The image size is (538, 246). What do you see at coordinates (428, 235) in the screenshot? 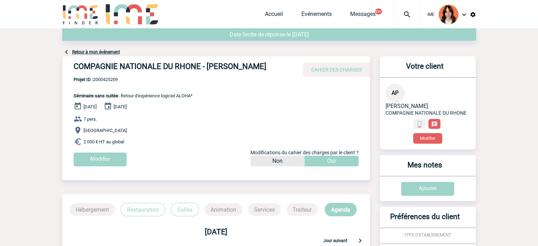
I see `span: TYPE D'ETABLISSEMENT` at bounding box center [428, 235].